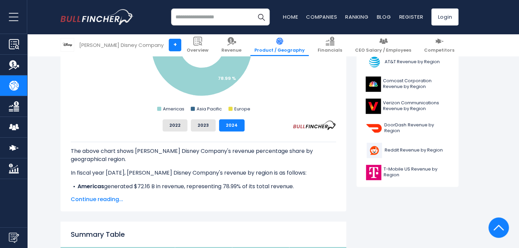 The image size is (519, 248). I want to click on span: Overview, so click(198, 50).